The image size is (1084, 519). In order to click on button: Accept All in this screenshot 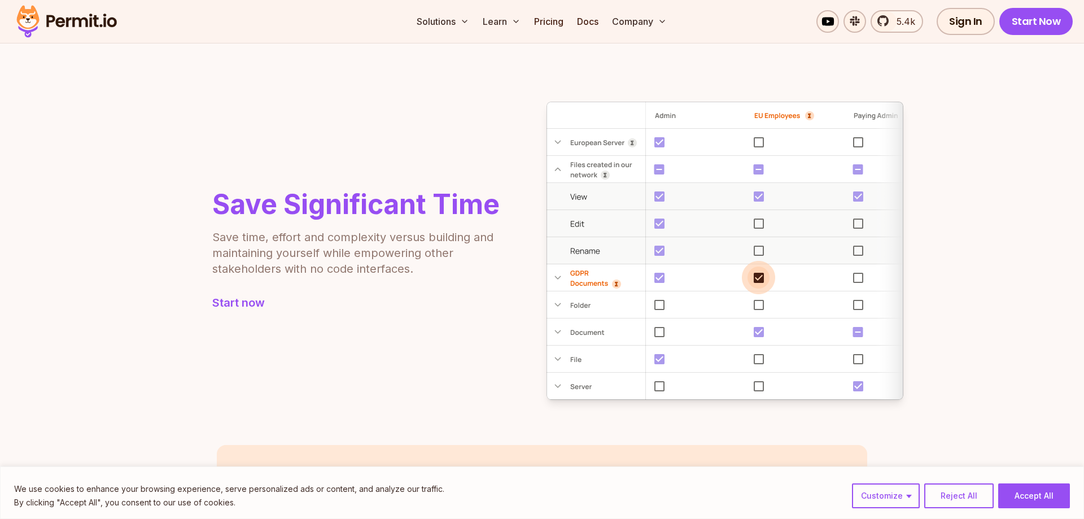, I will do `click(1034, 496)`.